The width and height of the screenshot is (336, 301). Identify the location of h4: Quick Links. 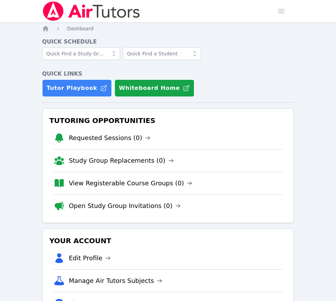
(168, 74).